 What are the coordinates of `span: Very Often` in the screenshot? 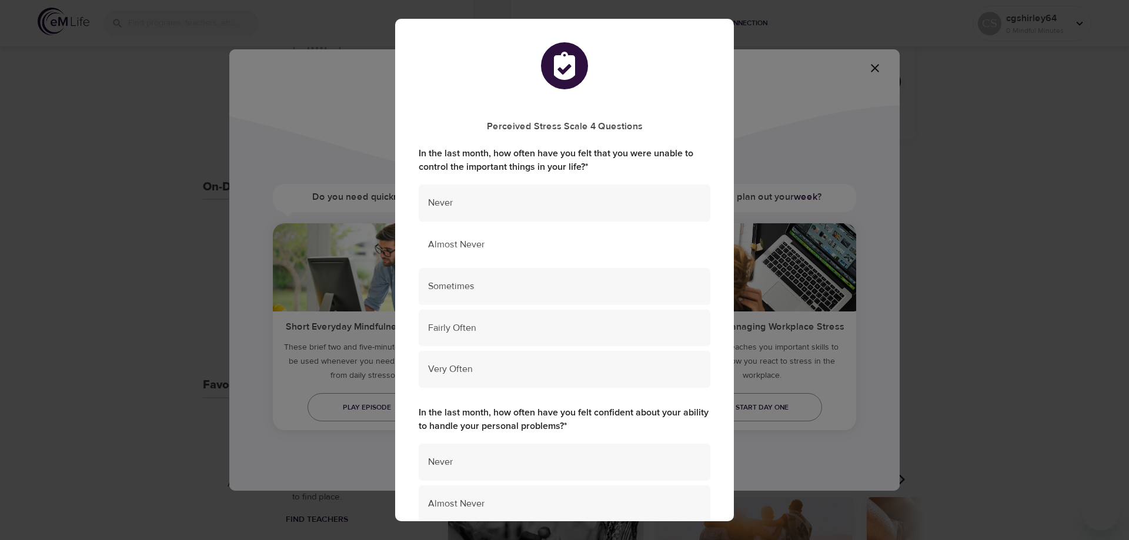 It's located at (564, 369).